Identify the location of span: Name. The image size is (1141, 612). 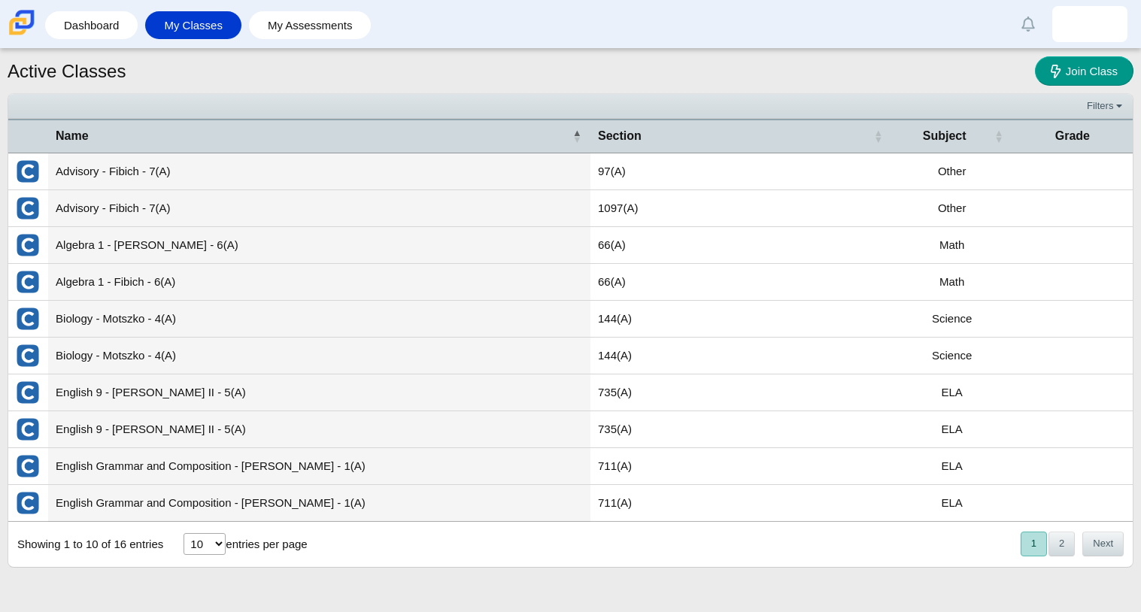
(72, 135).